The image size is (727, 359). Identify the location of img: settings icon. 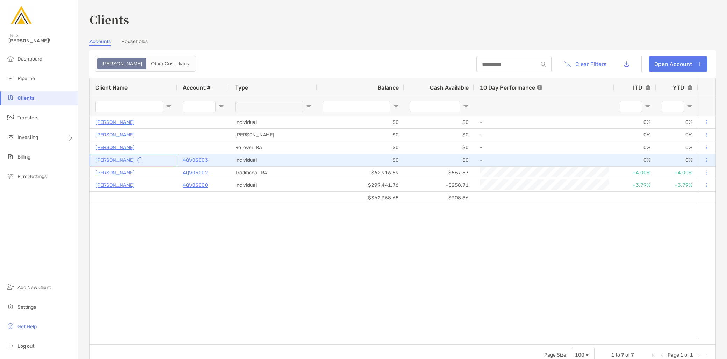
(10, 306).